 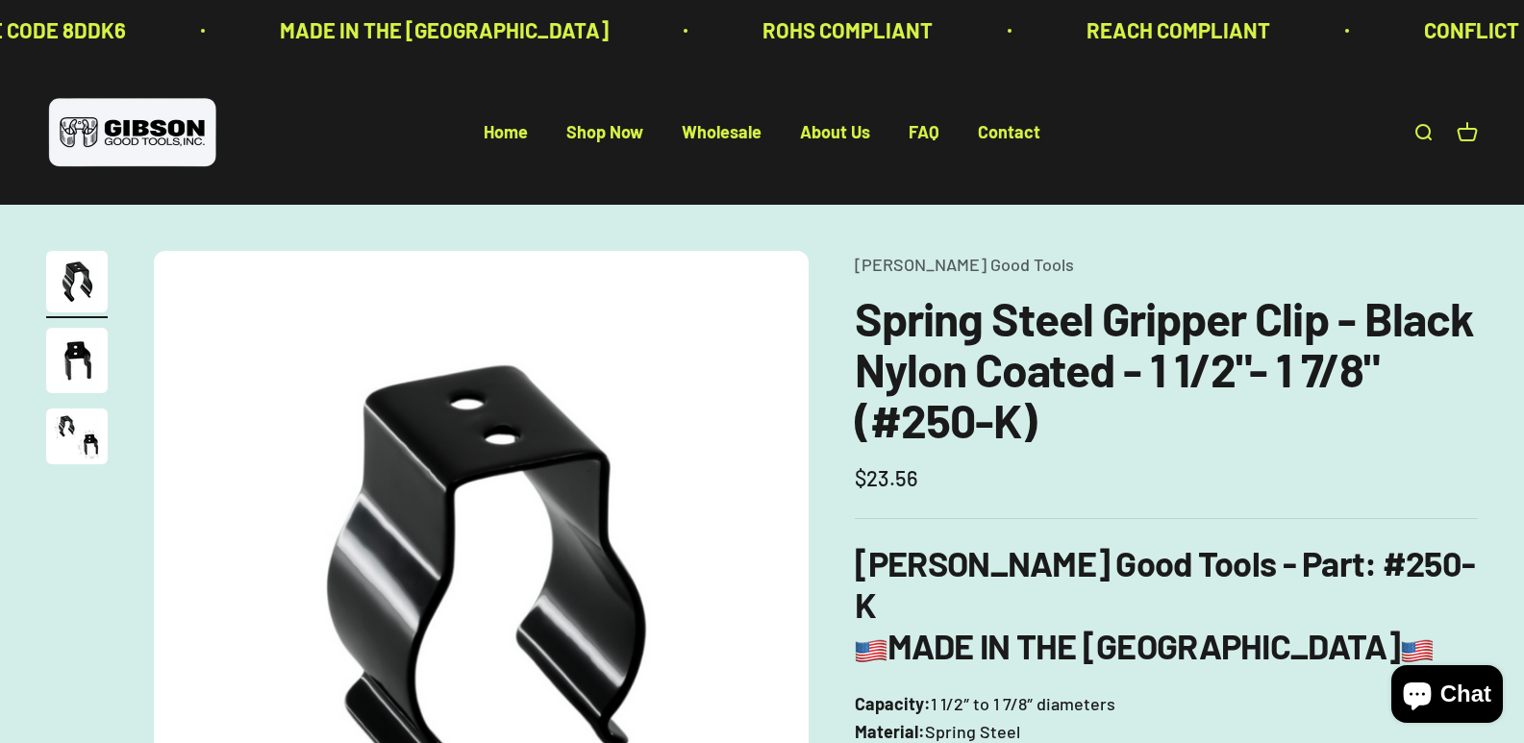 I want to click on a: Wholesale, so click(x=721, y=133).